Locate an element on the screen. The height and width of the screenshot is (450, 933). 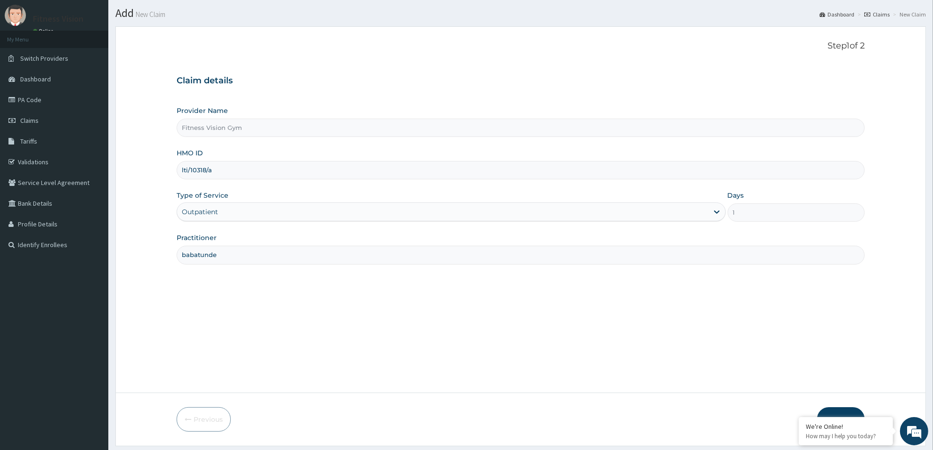
a: Online is located at coordinates (44, 31).